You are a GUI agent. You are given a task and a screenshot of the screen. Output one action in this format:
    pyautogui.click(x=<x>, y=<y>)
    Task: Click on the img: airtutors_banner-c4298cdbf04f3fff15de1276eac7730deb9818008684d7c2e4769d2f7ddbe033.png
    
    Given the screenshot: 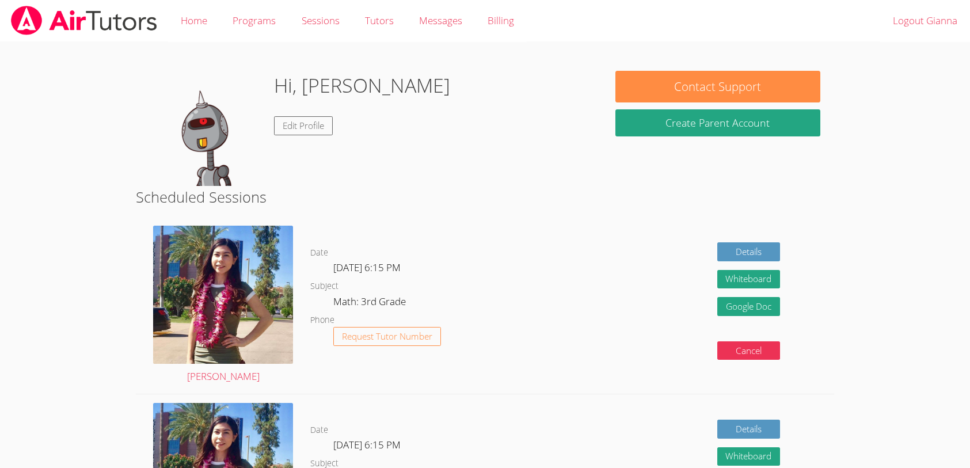 What is the action you would take?
    pyautogui.click(x=84, y=20)
    